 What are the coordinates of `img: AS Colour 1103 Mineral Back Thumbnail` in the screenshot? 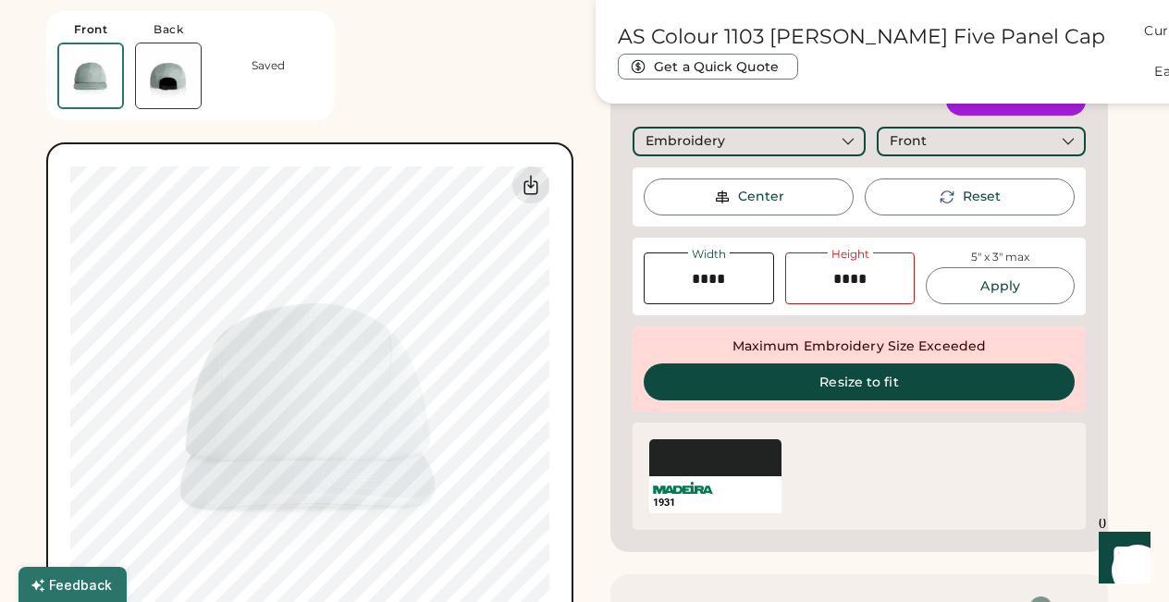 It's located at (168, 76).